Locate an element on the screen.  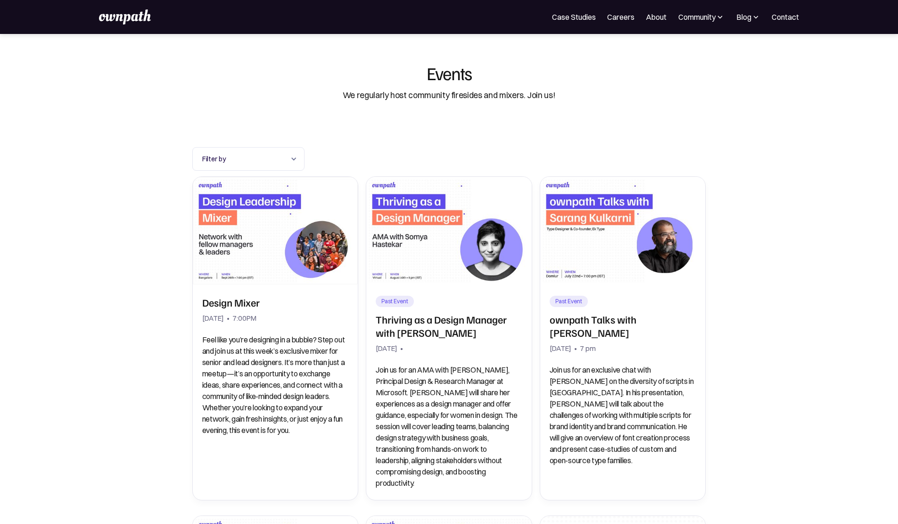
p: Feel like you’re designing in a bubble? Step out and join us at this week’s exclusive mixer for s... is located at coordinates (275, 385).